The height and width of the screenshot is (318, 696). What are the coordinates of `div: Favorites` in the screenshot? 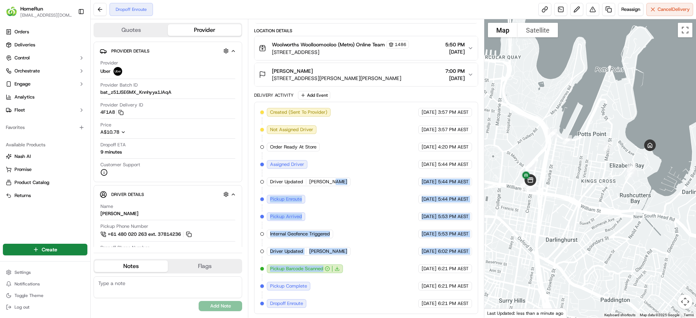 It's located at (45, 128).